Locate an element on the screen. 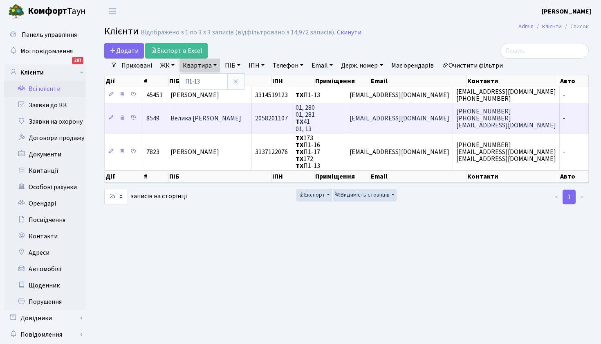 This screenshot has width=601, height=344. span: 3314519123 is located at coordinates (272, 95).